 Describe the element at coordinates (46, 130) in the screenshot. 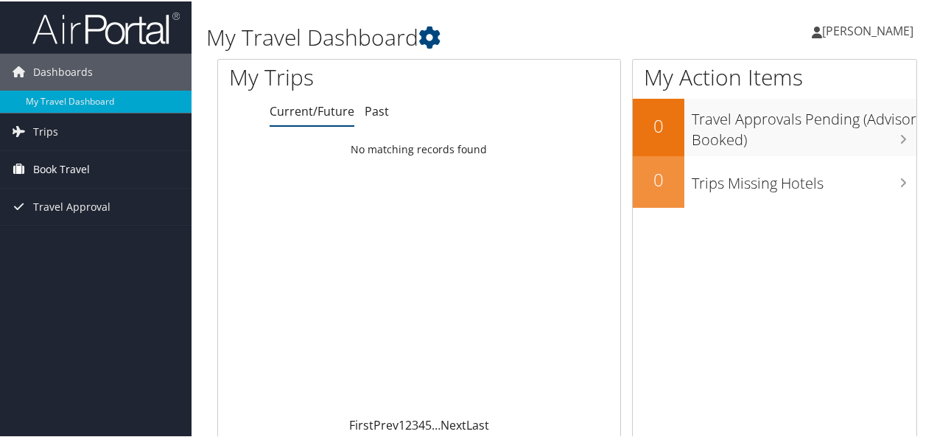

I see `span: Trips` at that location.